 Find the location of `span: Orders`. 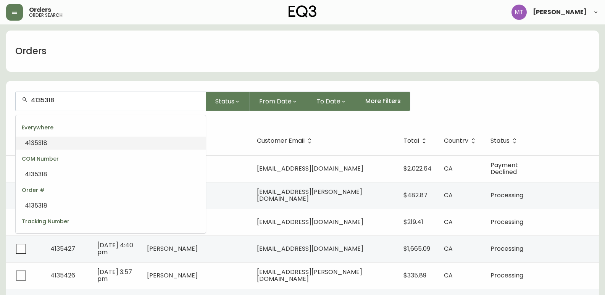

span: Orders is located at coordinates (40, 10).